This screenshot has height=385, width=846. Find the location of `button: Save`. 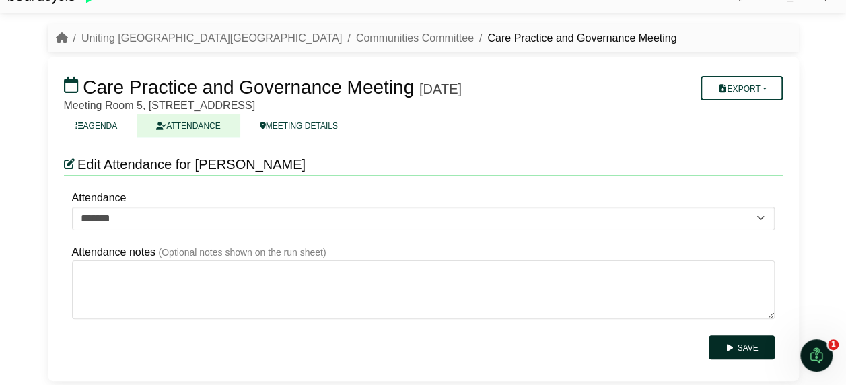

button: Save is located at coordinates (741, 347).